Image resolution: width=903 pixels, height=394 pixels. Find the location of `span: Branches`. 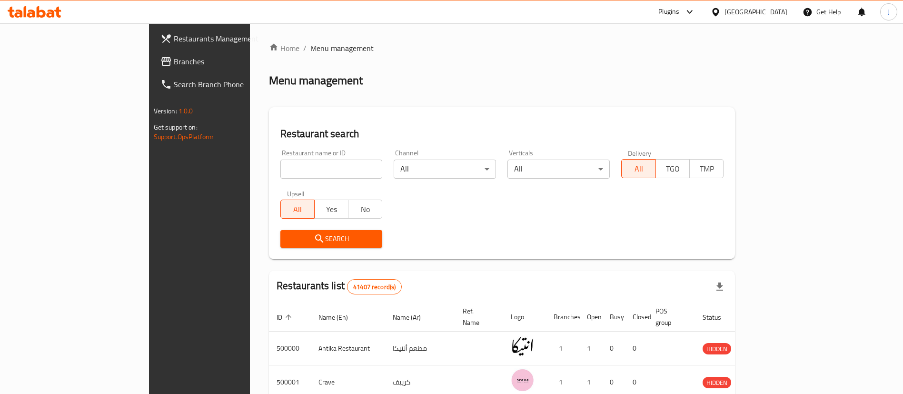

span: Branches is located at coordinates (233, 61).